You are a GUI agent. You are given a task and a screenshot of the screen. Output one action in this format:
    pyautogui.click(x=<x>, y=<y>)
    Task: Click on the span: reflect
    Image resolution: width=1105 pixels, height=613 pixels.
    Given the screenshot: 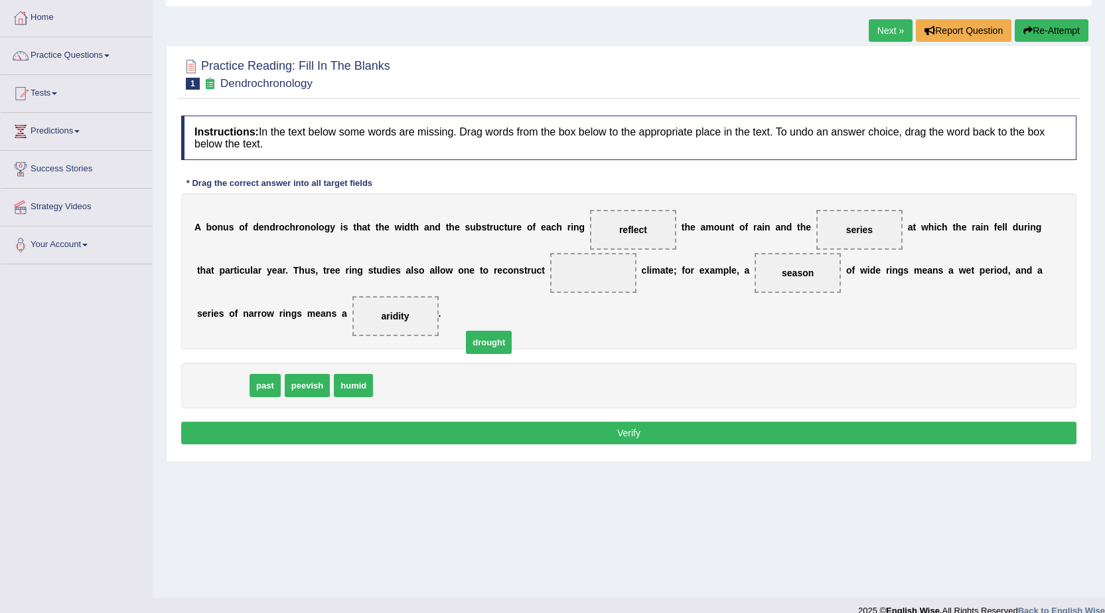 What is the action you would take?
    pyautogui.click(x=633, y=230)
    